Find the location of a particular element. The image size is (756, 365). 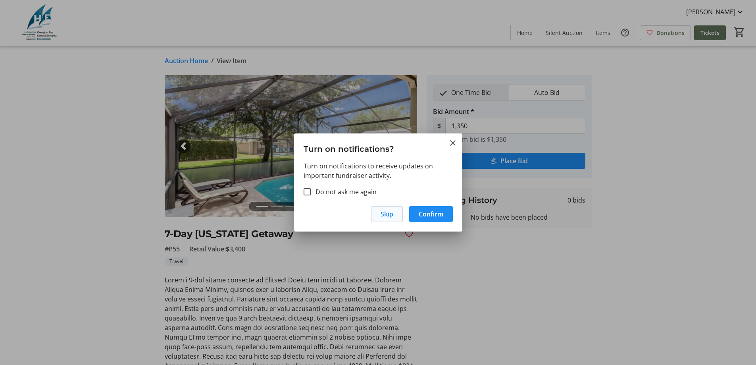

h3: Turn on notifications? is located at coordinates (378, 147).